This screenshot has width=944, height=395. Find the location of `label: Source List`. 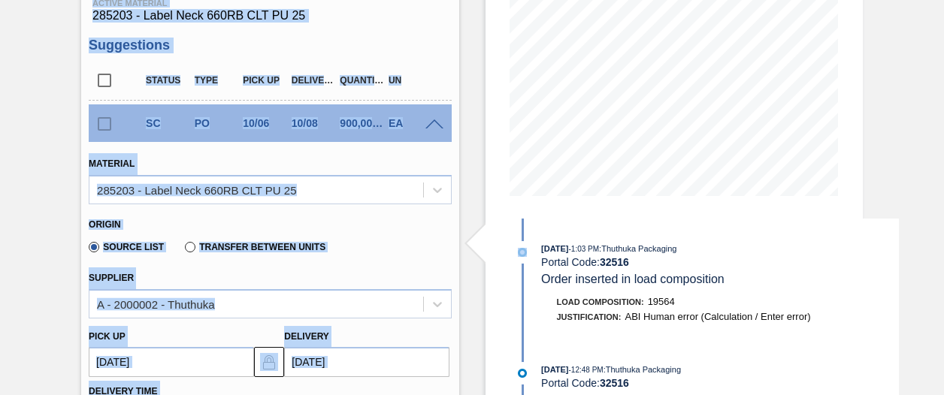

label: Source List is located at coordinates (126, 247).